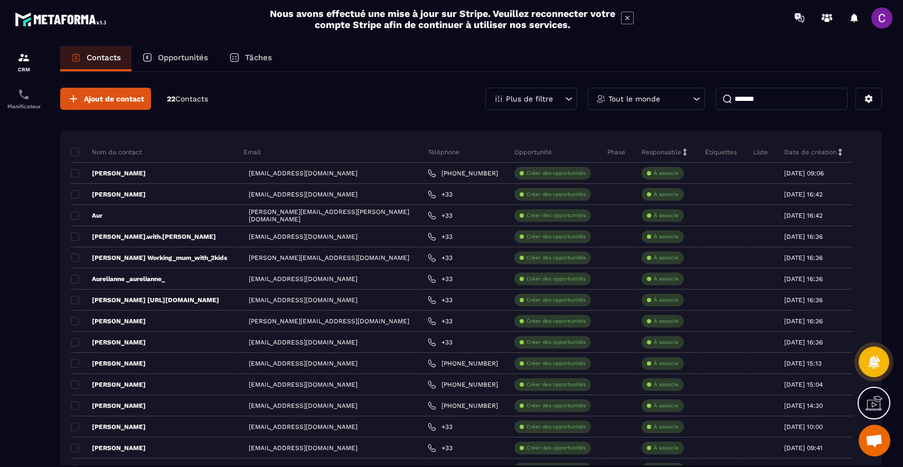 The height and width of the screenshot is (467, 903). I want to click on p: Étiquettes, so click(721, 152).